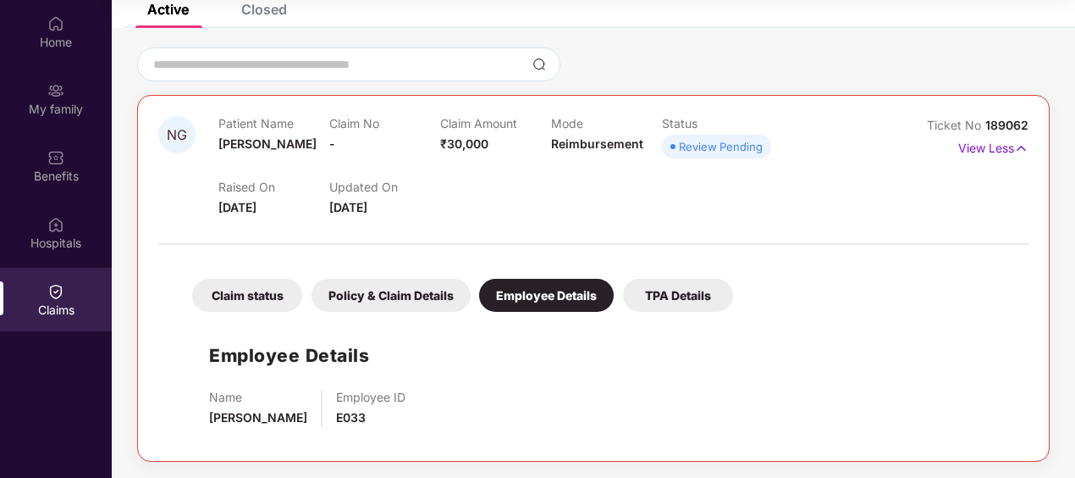  What do you see at coordinates (289, 355) in the screenshot?
I see `h1: Employee Details` at bounding box center [289, 355].